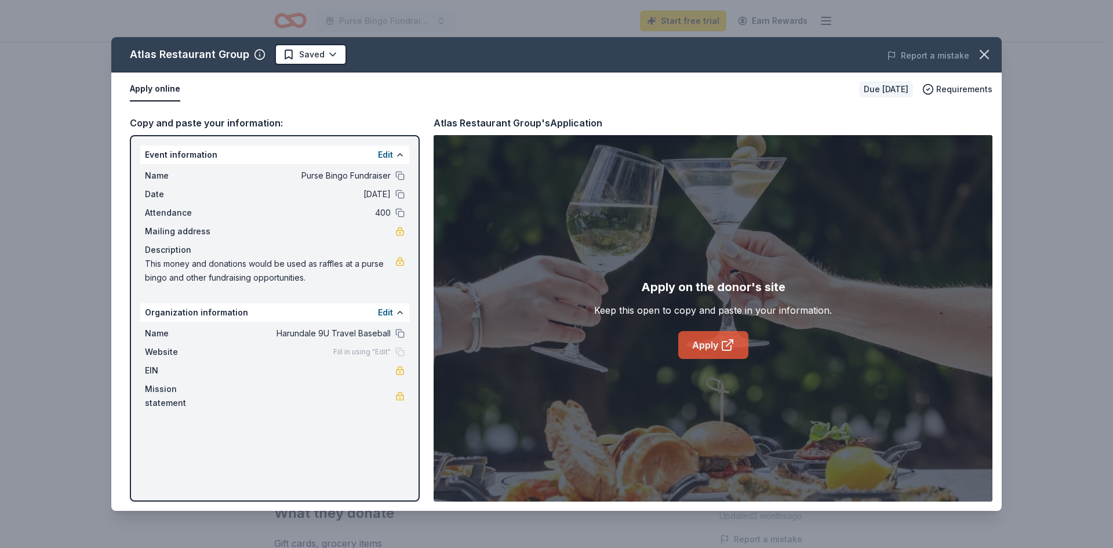  I want to click on span: 400, so click(307, 213).